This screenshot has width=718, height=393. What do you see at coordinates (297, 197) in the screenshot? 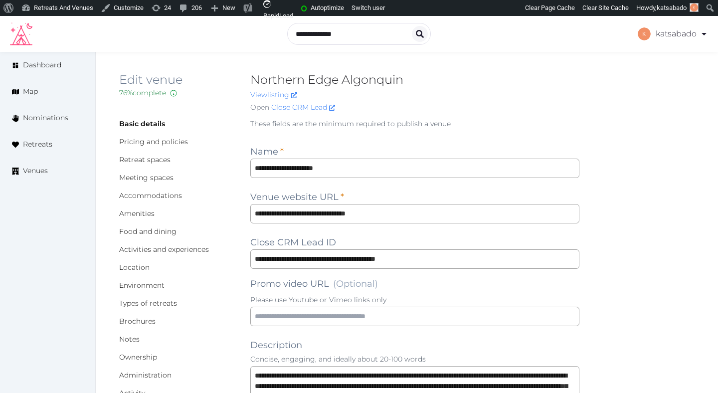
I see `label: Venue website URL` at bounding box center [297, 197].